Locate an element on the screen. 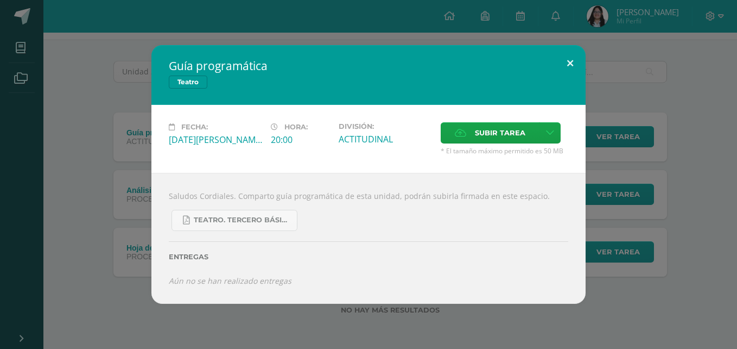 This screenshot has height=349, width=737. span: Fecha: is located at coordinates (194, 127).